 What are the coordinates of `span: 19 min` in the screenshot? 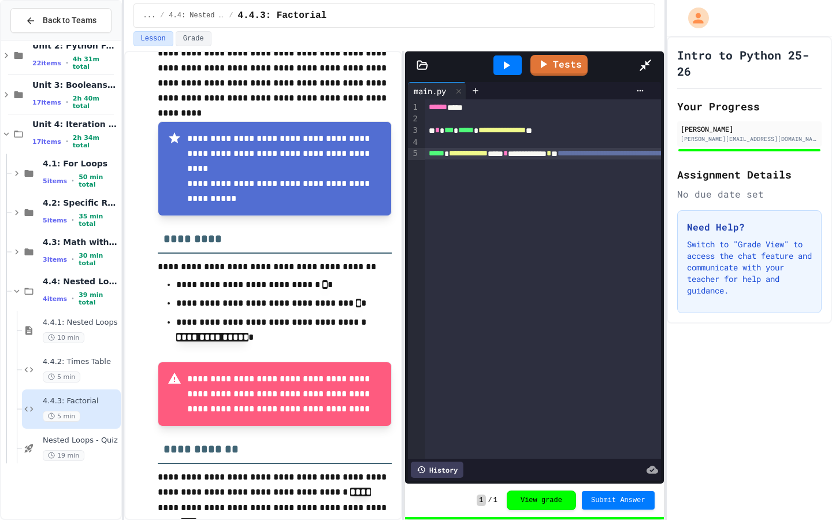 It's located at (64, 455).